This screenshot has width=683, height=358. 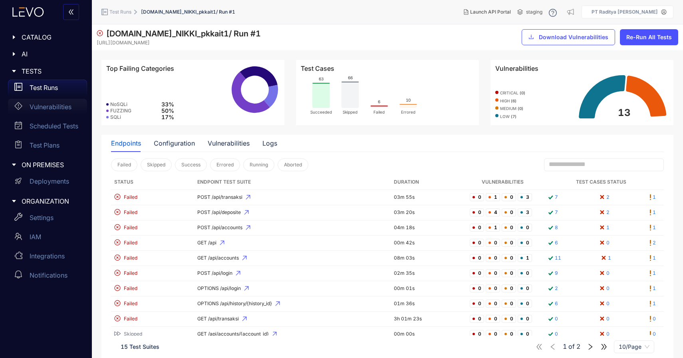 I want to click on b: ( 0 ), so click(x=523, y=93).